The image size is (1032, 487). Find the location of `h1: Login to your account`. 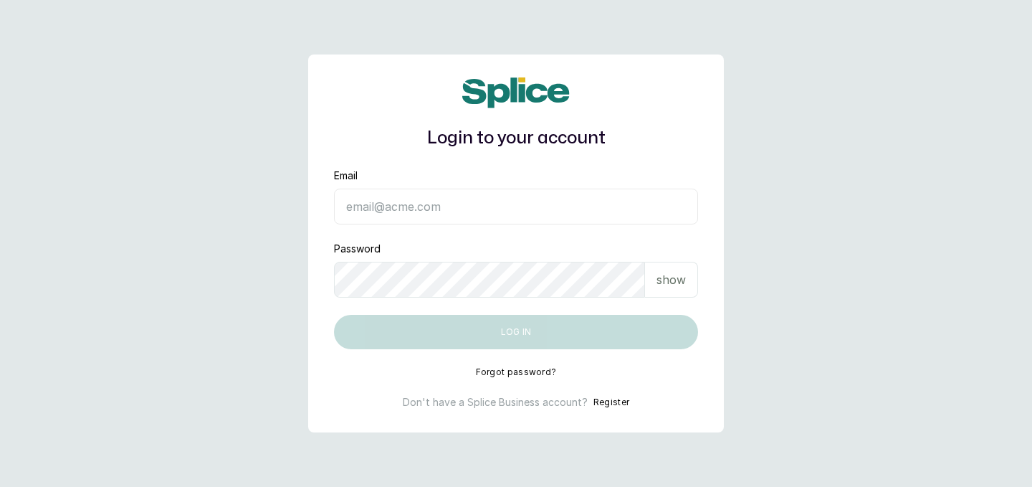

h1: Login to your account is located at coordinates (516, 138).